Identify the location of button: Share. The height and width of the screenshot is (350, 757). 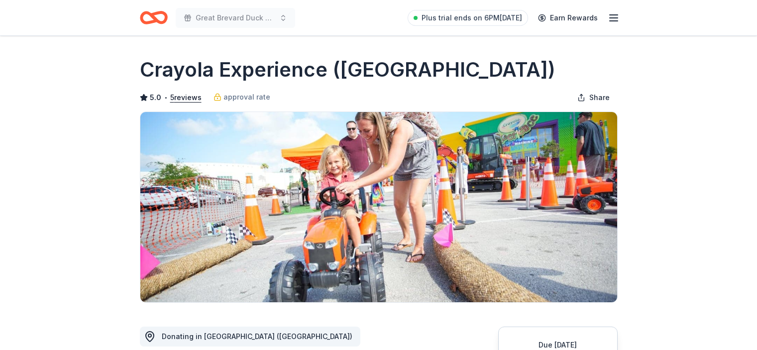
(593, 97).